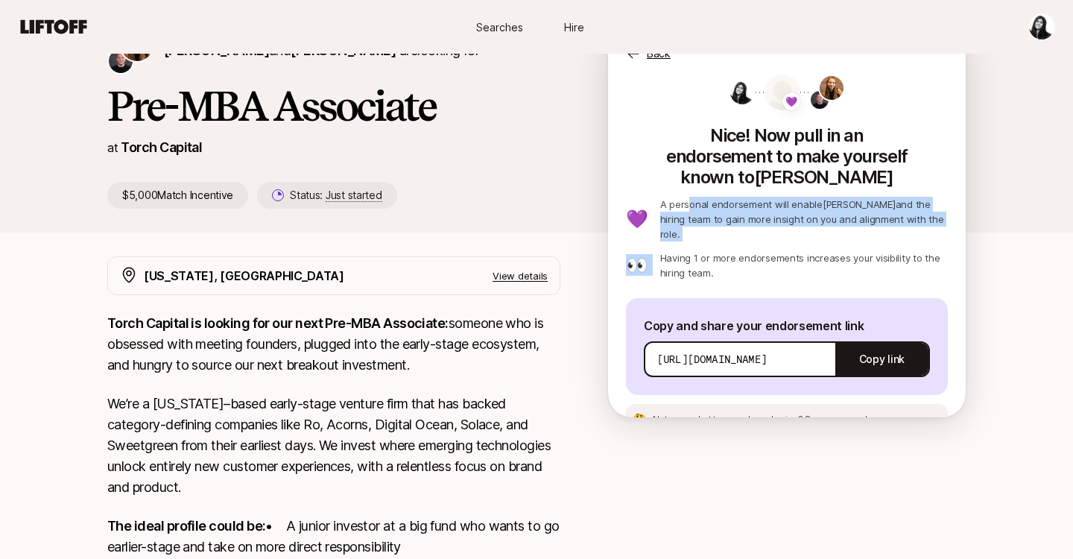 This screenshot has width=1073, height=559. What do you see at coordinates (882, 359) in the screenshot?
I see `button: Copy link` at bounding box center [882, 359].